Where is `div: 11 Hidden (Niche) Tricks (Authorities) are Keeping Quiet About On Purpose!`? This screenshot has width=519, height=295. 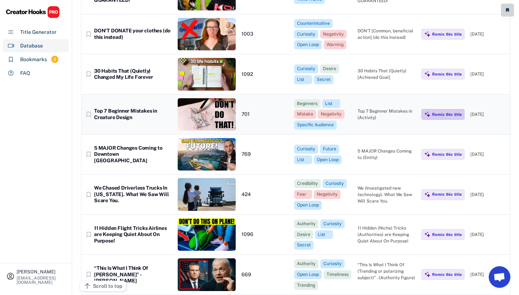
div: 11 Hidden (Niche) Tricks (Authorities) are Keeping Quiet About On Purpose! is located at coordinates (386, 235).